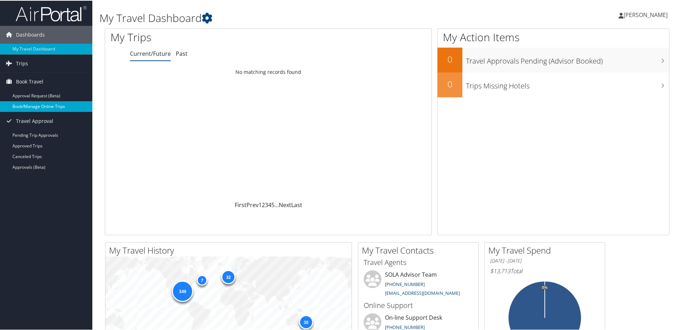  Describe the element at coordinates (260, 204) in the screenshot. I see `a: 1` at that location.